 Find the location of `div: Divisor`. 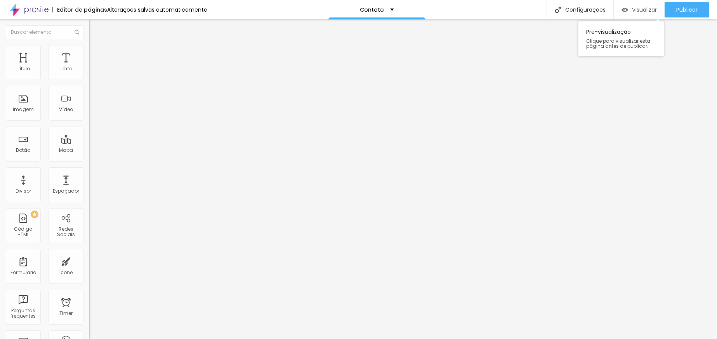

div: Divisor is located at coordinates (23, 191).